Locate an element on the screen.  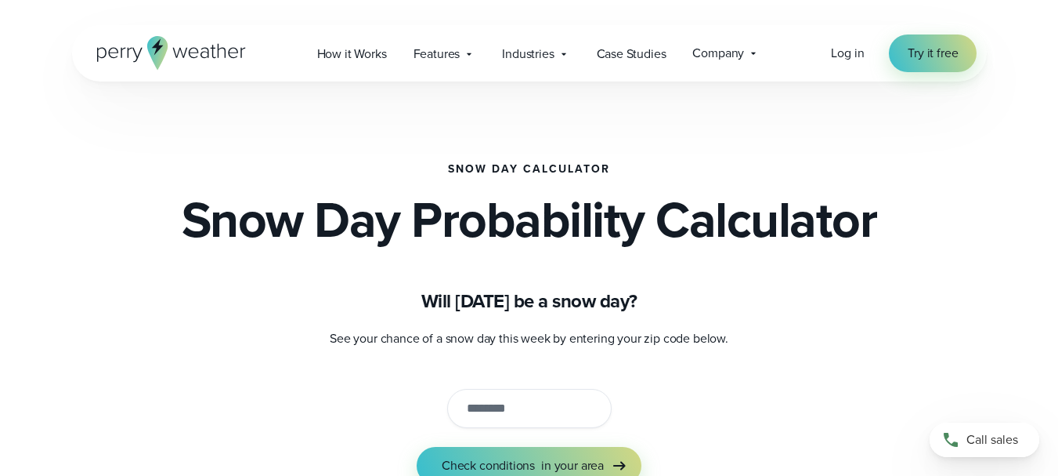
a: Call sales is located at coordinates (985, 439).